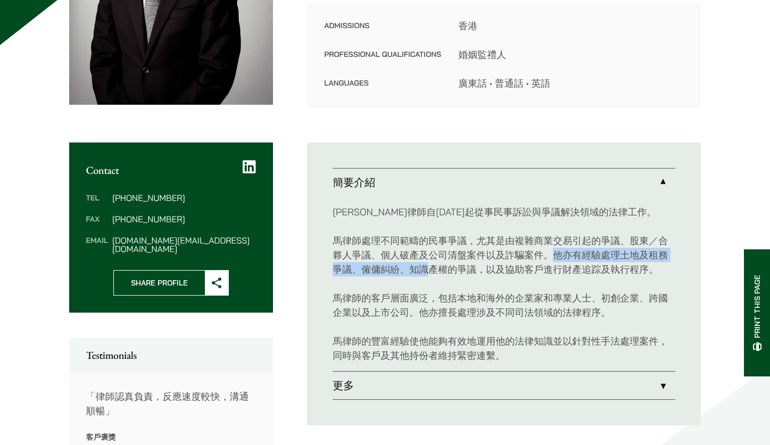 The height and width of the screenshot is (445, 770). What do you see at coordinates (97, 204) in the screenshot?
I see `dt: Tel` at bounding box center [97, 204].